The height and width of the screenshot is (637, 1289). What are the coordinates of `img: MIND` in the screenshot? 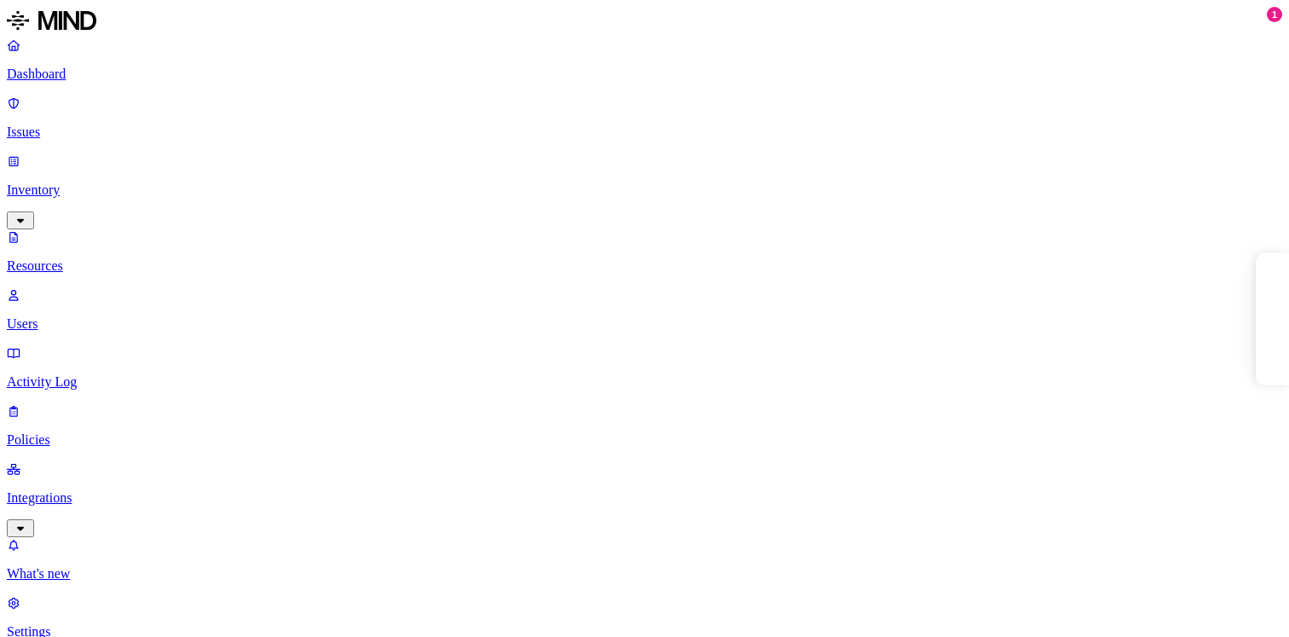 It's located at (51, 20).